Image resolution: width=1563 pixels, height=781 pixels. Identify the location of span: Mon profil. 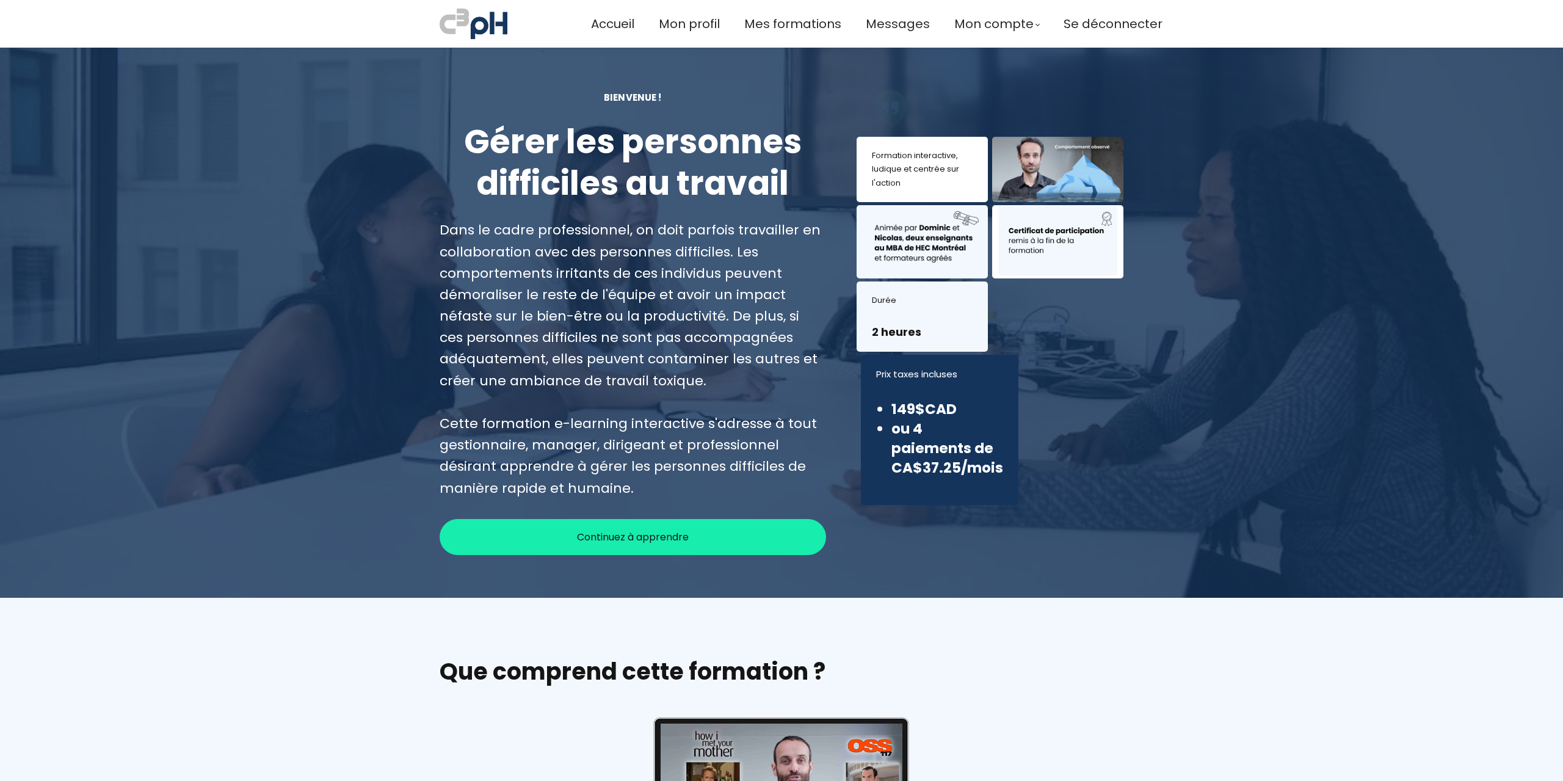
(689, 24).